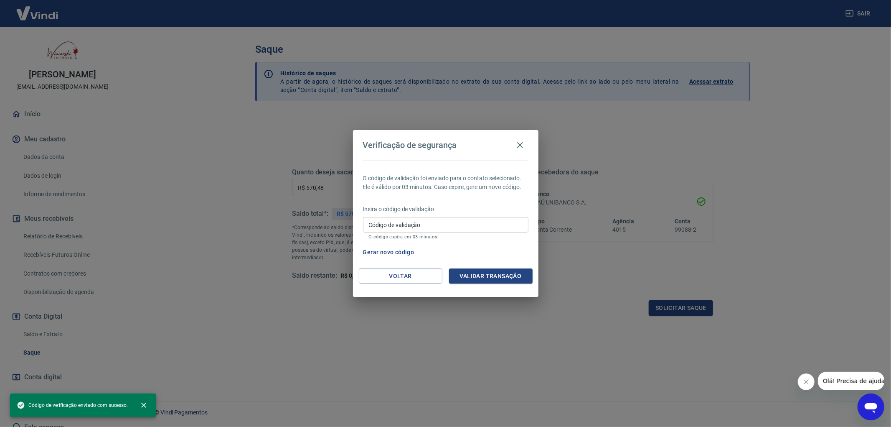 The image size is (891, 427). Describe the element at coordinates (446, 236) in the screenshot. I see `p: O código expira em 03 minutos.` at that location.